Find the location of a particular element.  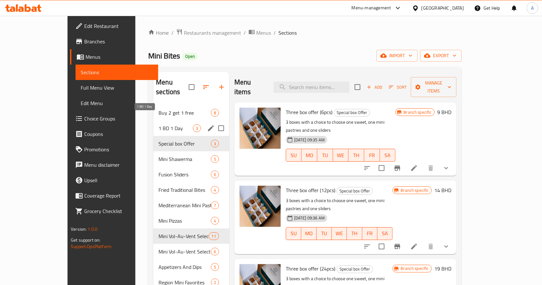

span: 1 BD 1 Day is located at coordinates (175, 128).